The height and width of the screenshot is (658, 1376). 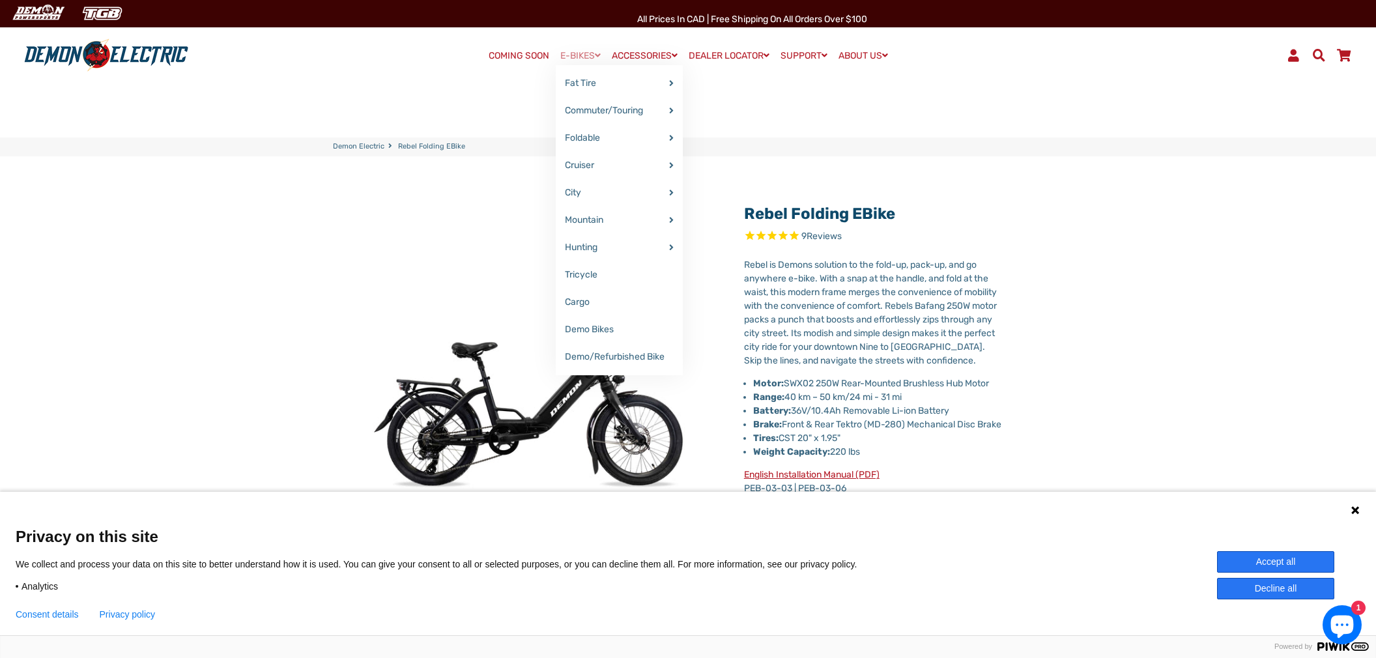 I want to click on button: Decline all, so click(x=1275, y=588).